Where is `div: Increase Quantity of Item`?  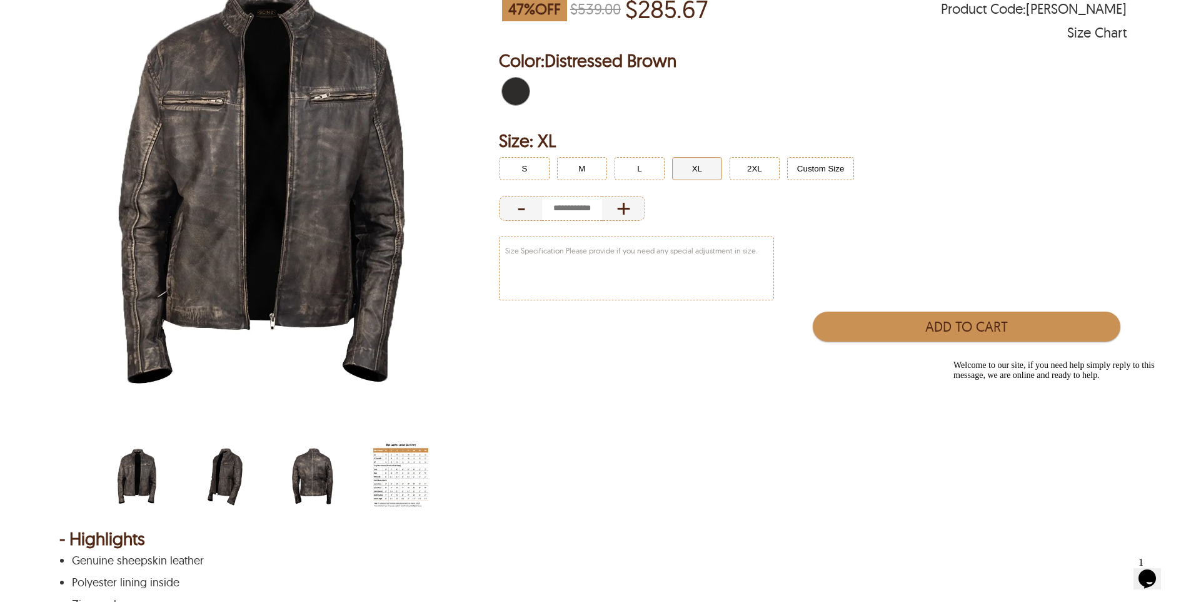 div: Increase Quantity of Item is located at coordinates (624, 208).